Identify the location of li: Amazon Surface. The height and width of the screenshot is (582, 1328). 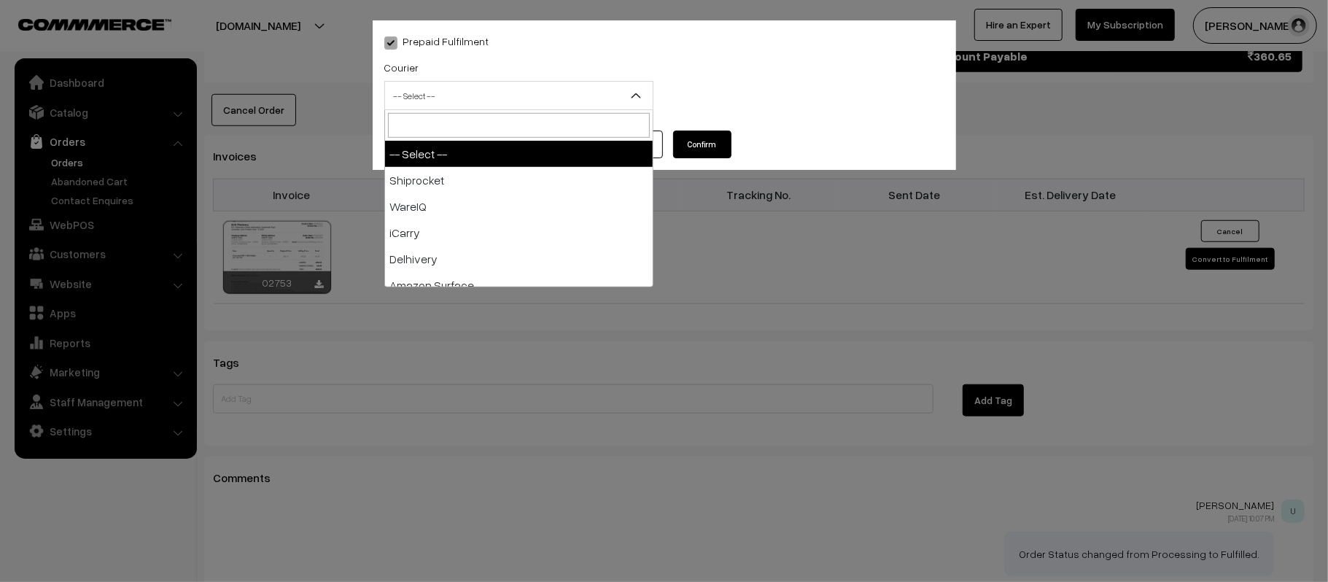
(519, 285).